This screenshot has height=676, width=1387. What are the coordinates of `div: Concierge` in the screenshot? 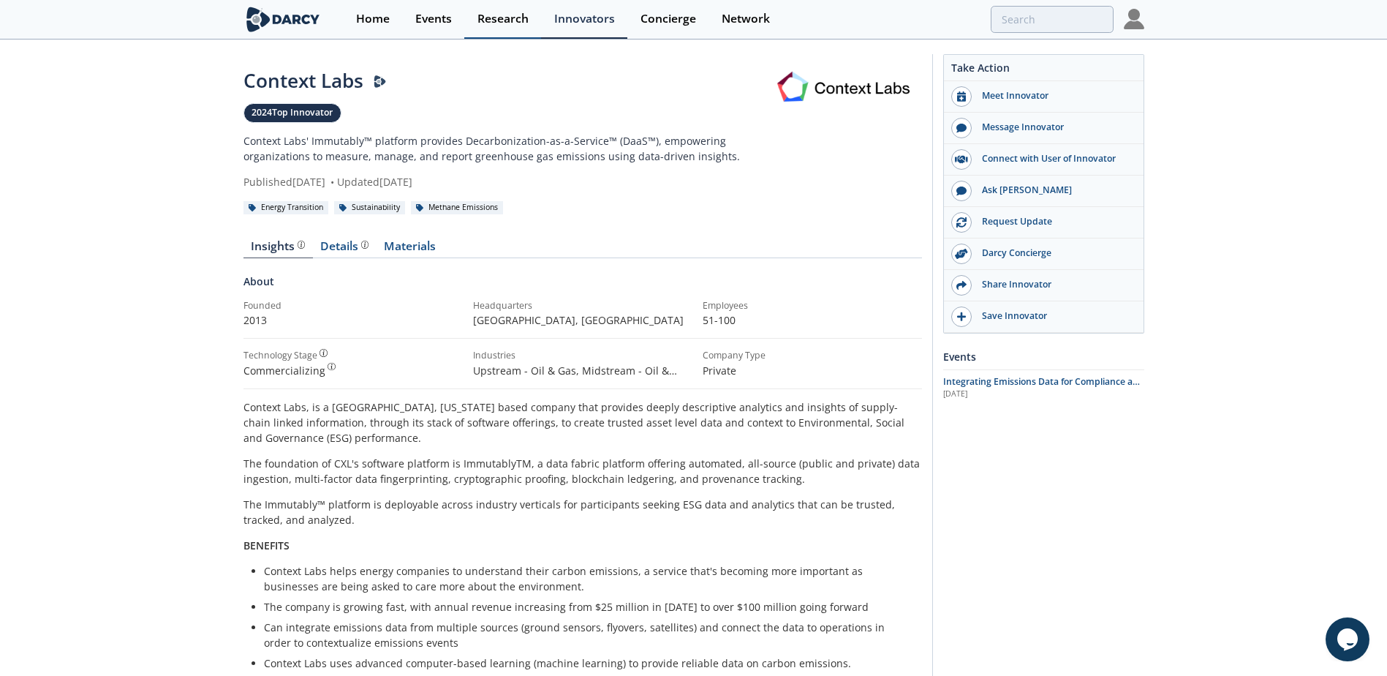 It's located at (668, 19).